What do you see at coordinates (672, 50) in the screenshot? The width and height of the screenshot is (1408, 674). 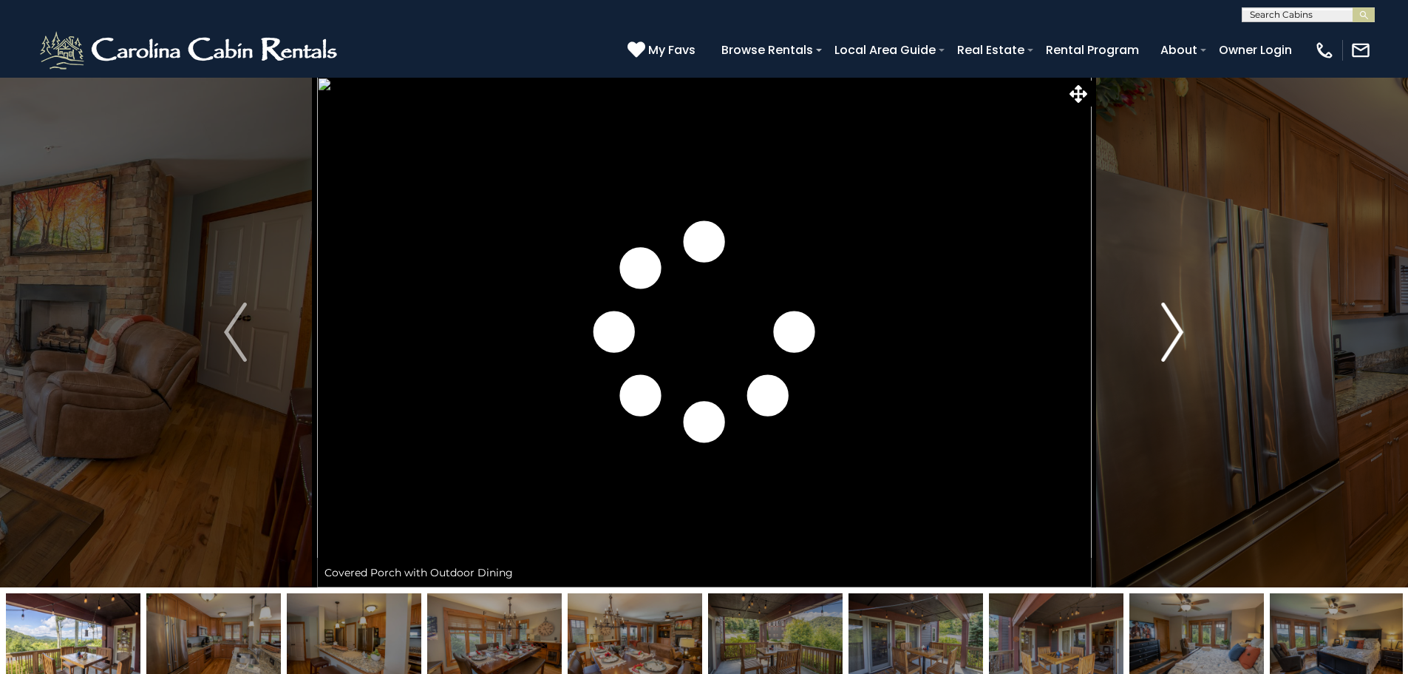 I see `span: My Favs` at bounding box center [672, 50].